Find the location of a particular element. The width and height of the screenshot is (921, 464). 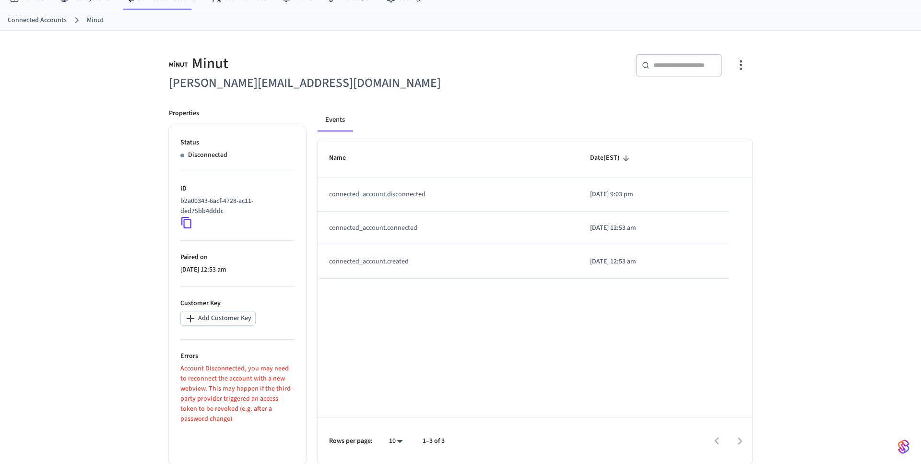

p: 1–3 of 3 is located at coordinates (434, 441).